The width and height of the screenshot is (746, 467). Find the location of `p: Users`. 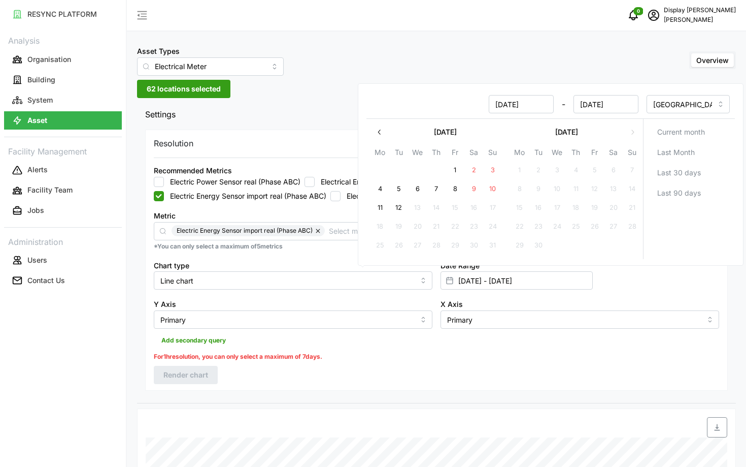

p: Users is located at coordinates (37, 260).